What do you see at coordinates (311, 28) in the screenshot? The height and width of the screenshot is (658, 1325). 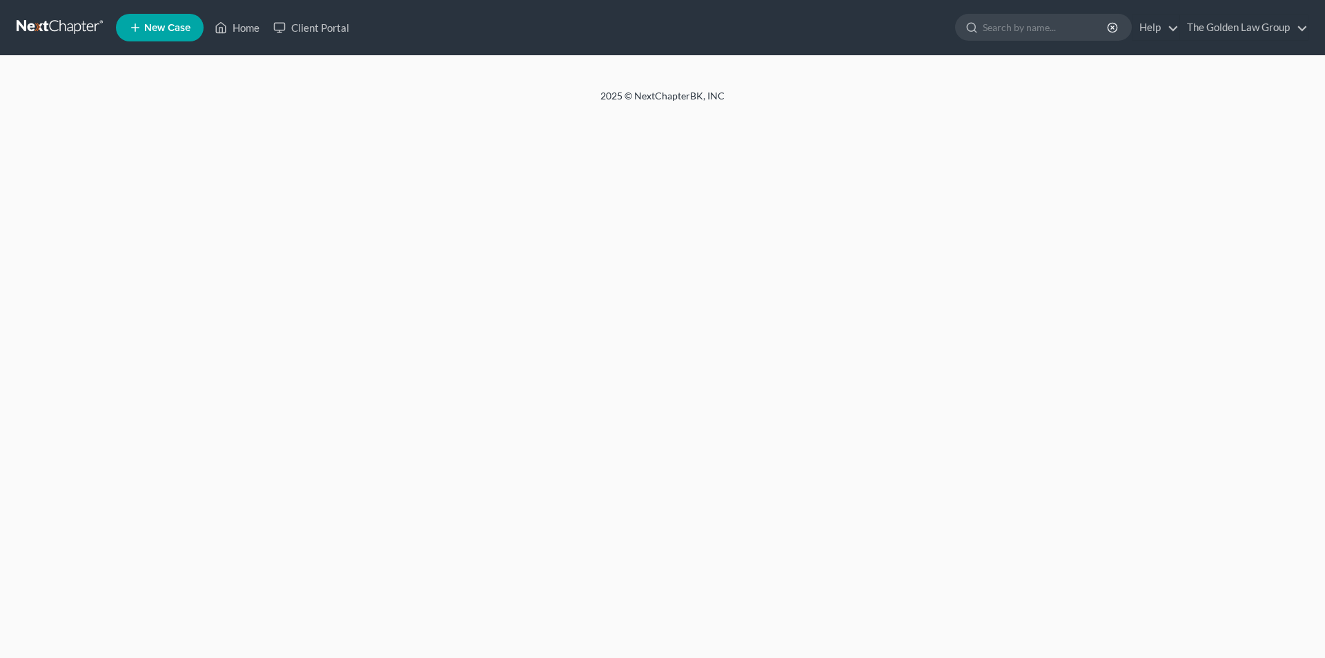 I see `a: Client Portal` at bounding box center [311, 28].